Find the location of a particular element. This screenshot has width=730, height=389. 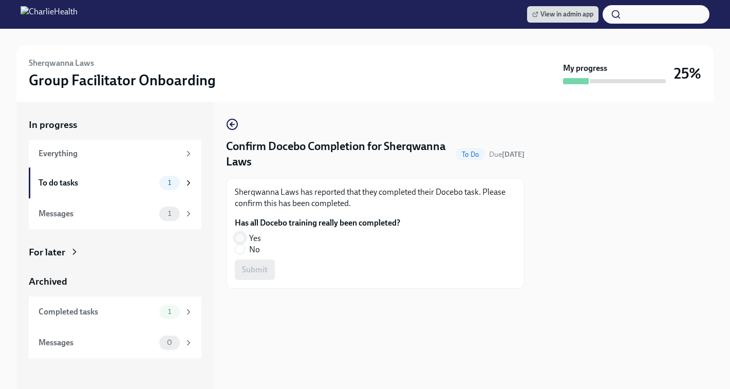

a: In progress is located at coordinates (115, 125).